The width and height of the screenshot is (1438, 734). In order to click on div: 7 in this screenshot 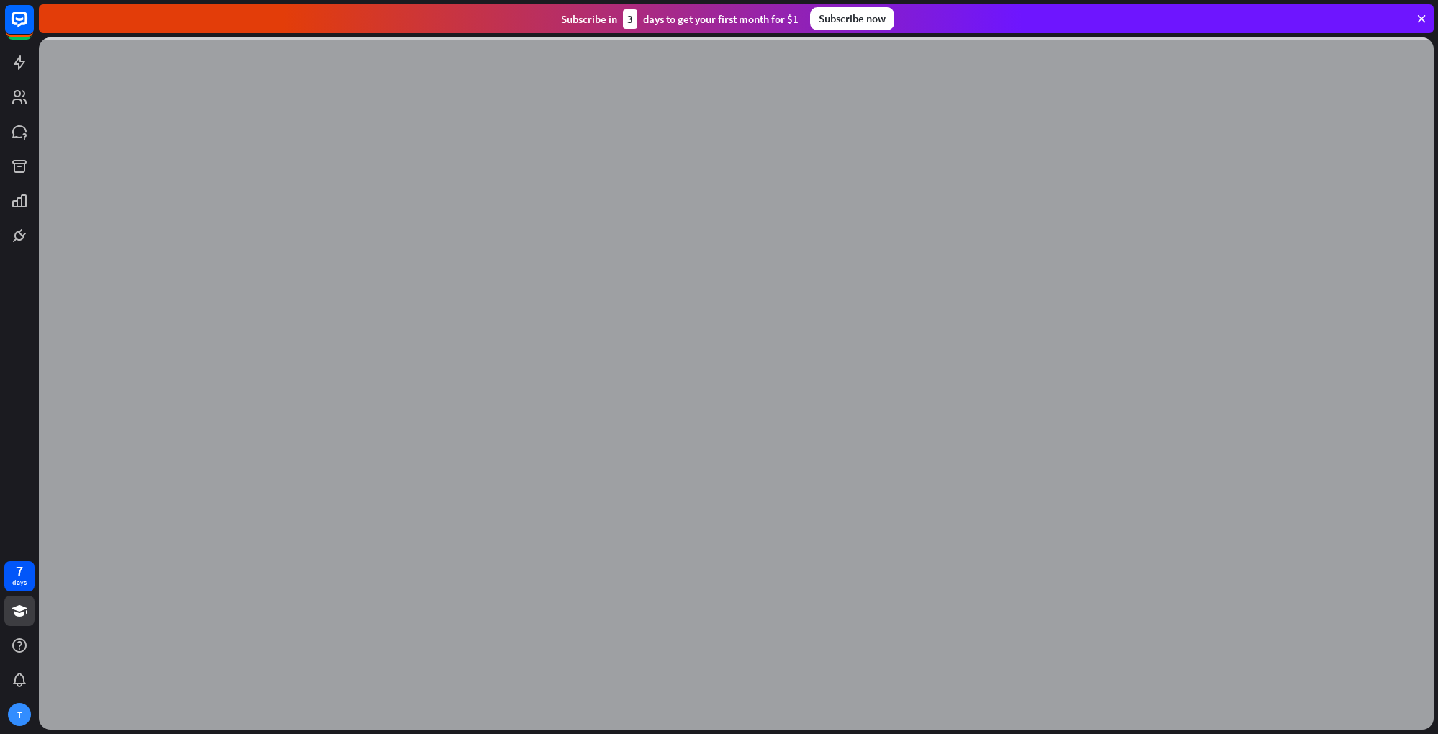, I will do `click(19, 571)`.